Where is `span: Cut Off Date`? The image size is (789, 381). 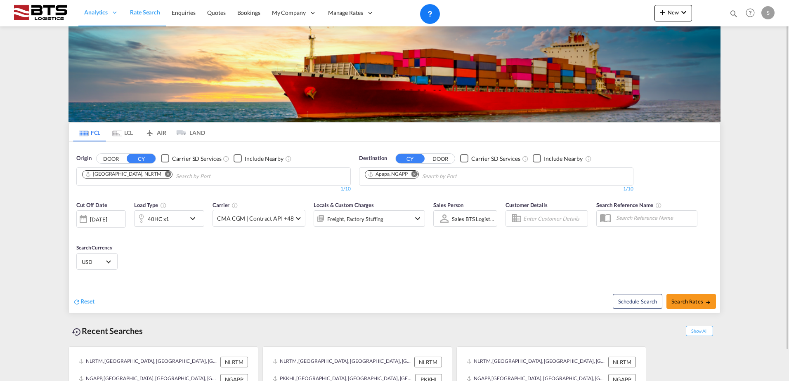 span: Cut Off Date is located at coordinates (92, 205).